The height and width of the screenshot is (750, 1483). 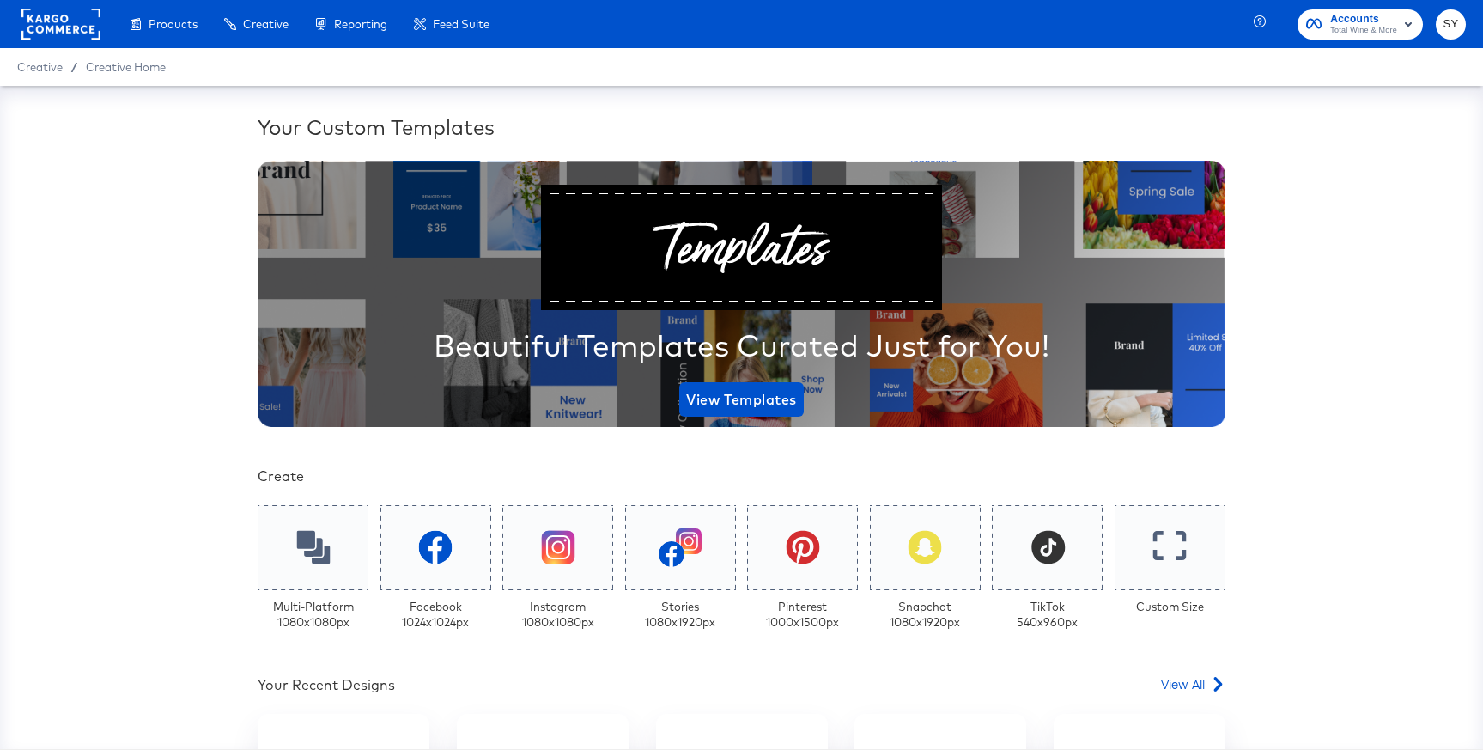 I want to click on div: Your Custom Templates, so click(x=741, y=127).